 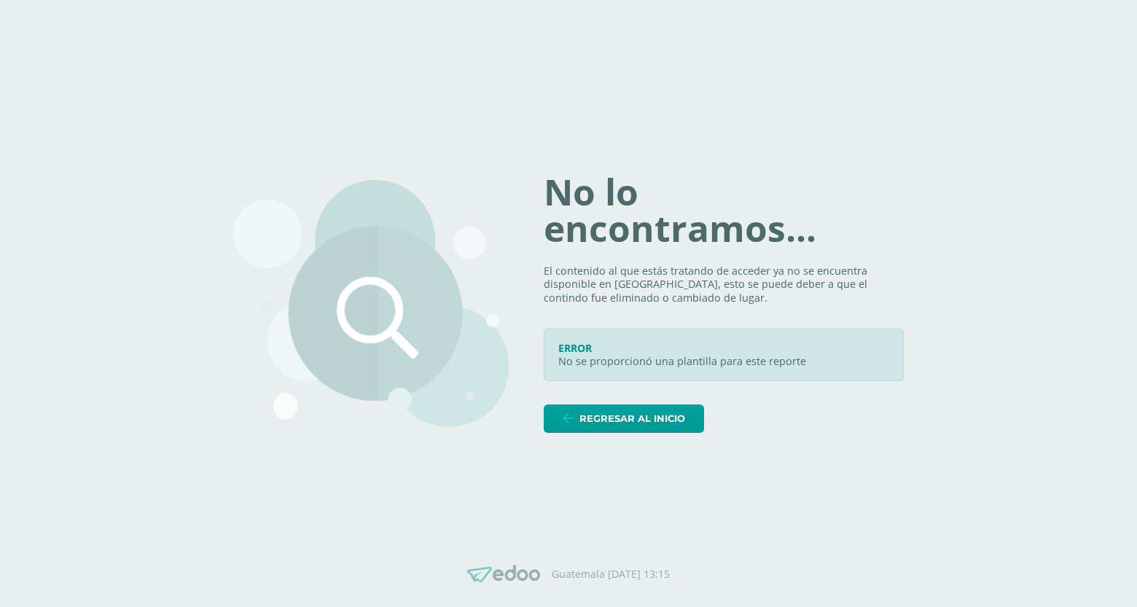 I want to click on img: 404.png, so click(x=371, y=303).